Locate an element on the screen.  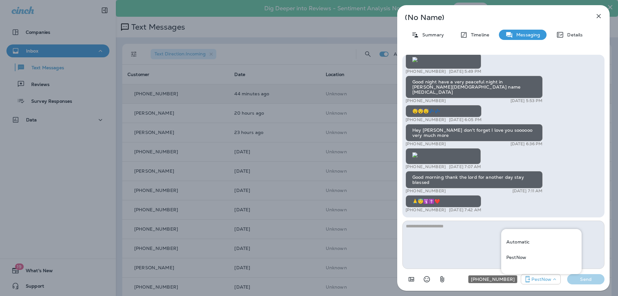
button: Select an emoji is located at coordinates (427, 279).